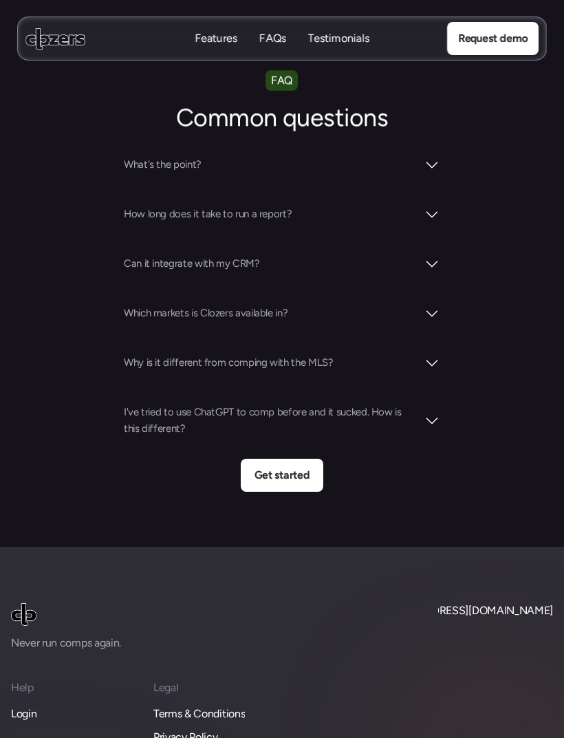  What do you see at coordinates (282, 475) in the screenshot?
I see `p: Get started` at bounding box center [282, 475].